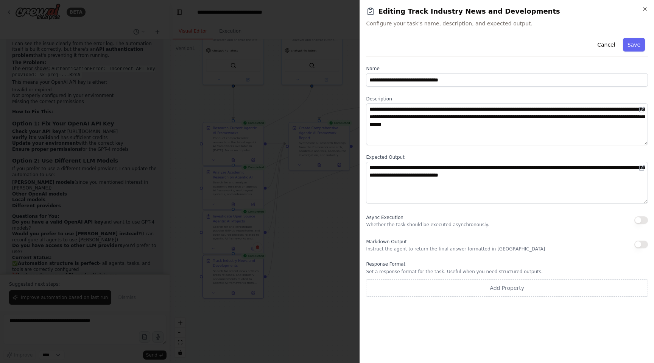  Describe the element at coordinates (385, 217) in the screenshot. I see `span: Async Execution` at that location.